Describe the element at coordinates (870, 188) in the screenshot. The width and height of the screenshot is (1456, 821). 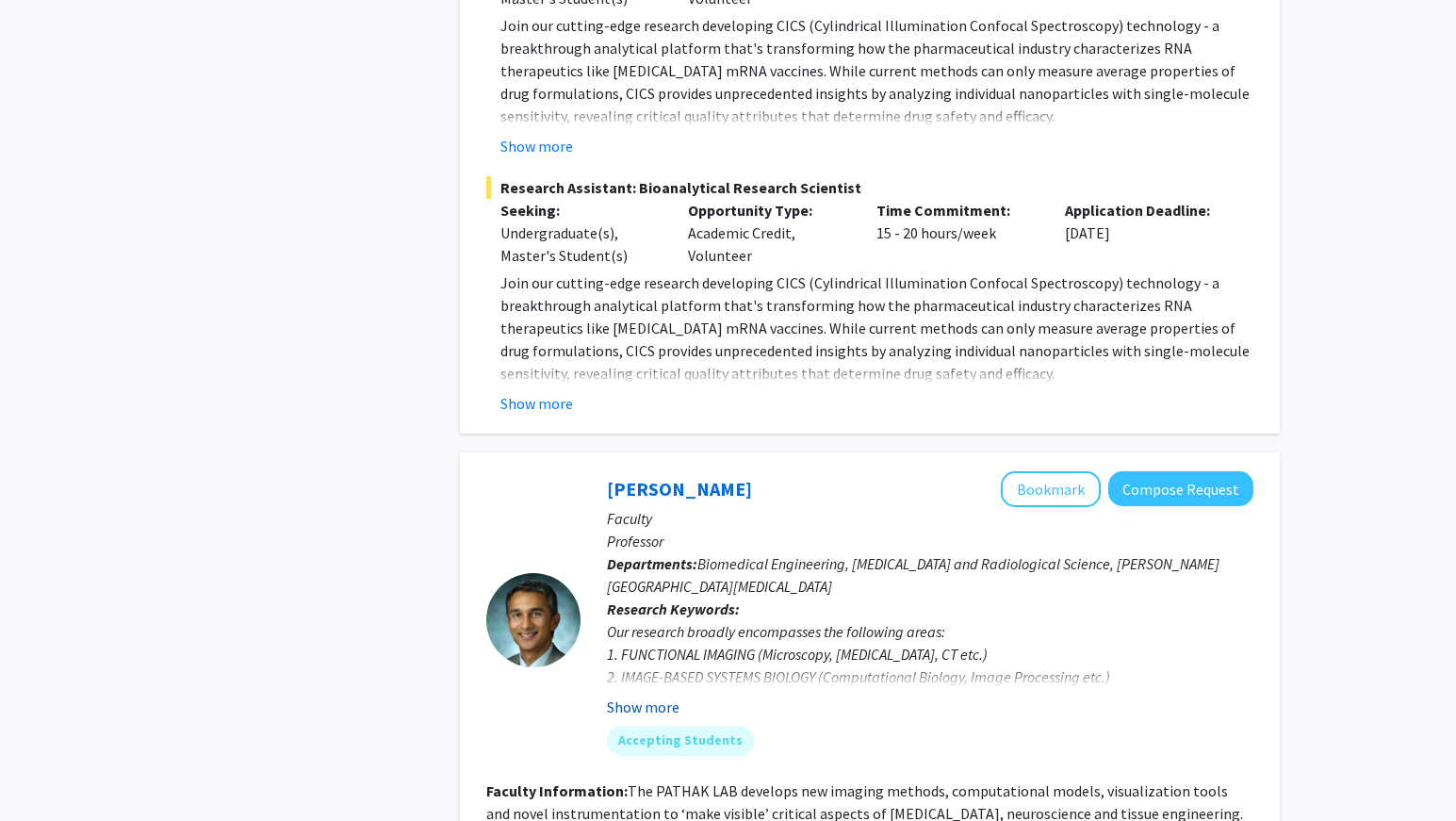
I see `span: Research Assistant: Bioanalytical Research Scientist` at that location.